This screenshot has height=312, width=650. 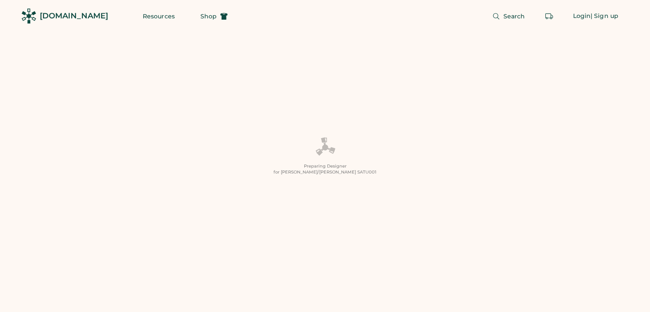 I want to click on button: Search, so click(x=508, y=16).